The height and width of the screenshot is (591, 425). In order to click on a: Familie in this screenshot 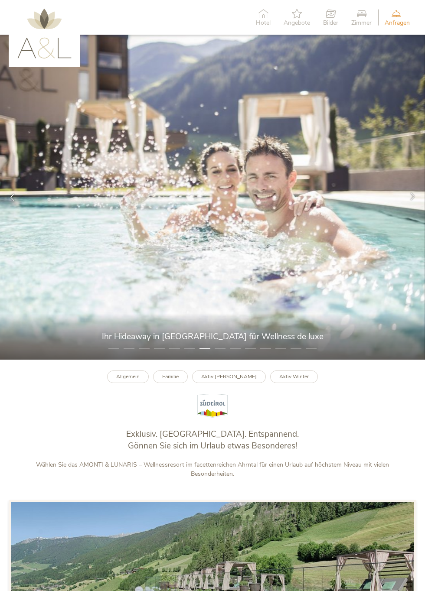, I will do `click(170, 377)`.